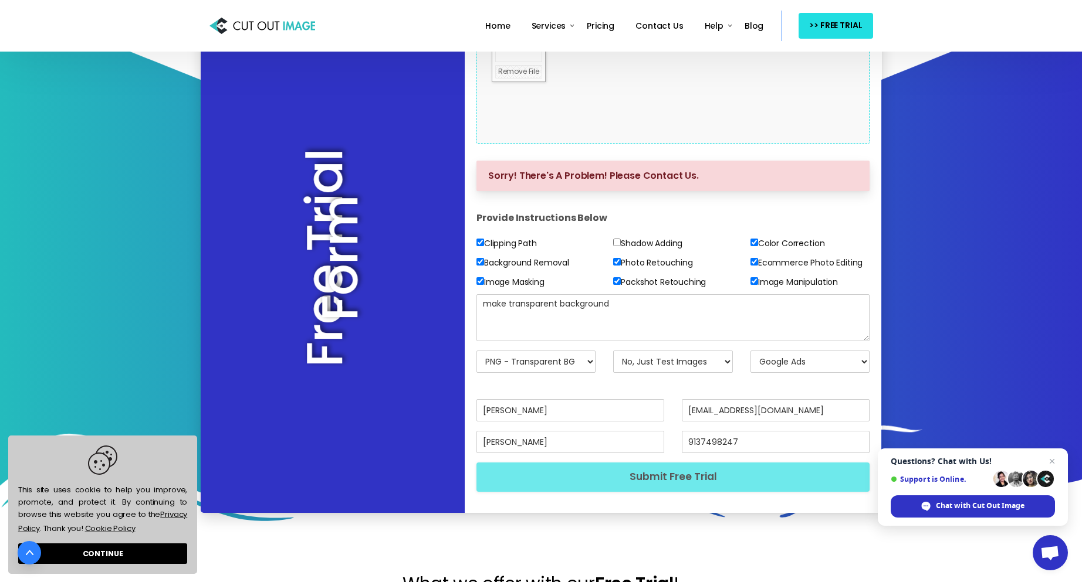 The width and height of the screenshot is (1082, 582). I want to click on span: Home, so click(497, 26).